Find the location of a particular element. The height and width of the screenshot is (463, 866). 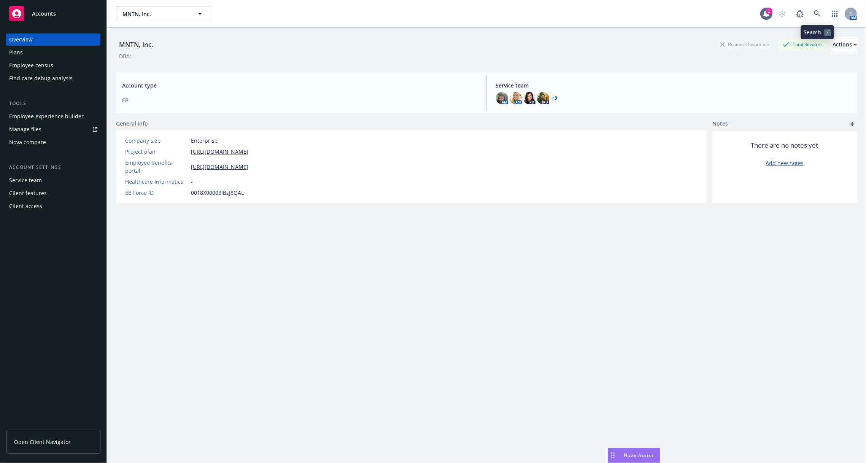

a: Report a Bug is located at coordinates (800, 14).